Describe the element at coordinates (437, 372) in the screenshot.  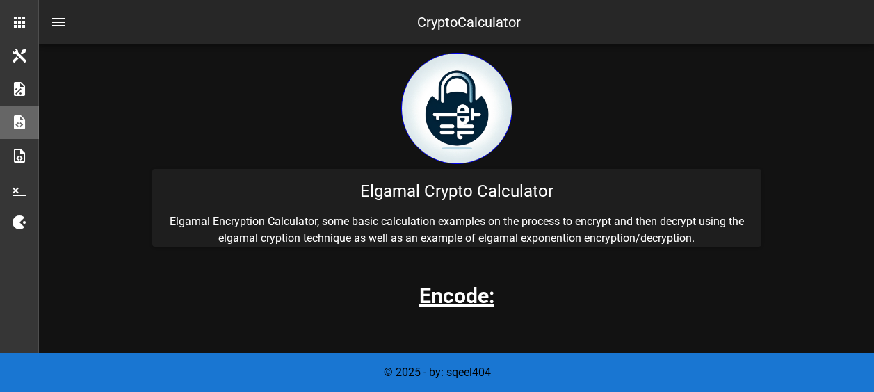
I see `span: © 2025 - by: sqeel404` at that location.